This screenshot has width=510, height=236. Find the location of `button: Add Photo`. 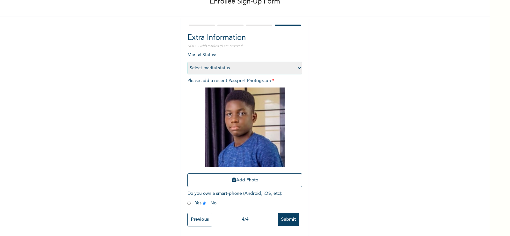

button: Add Photo is located at coordinates (245, 180).